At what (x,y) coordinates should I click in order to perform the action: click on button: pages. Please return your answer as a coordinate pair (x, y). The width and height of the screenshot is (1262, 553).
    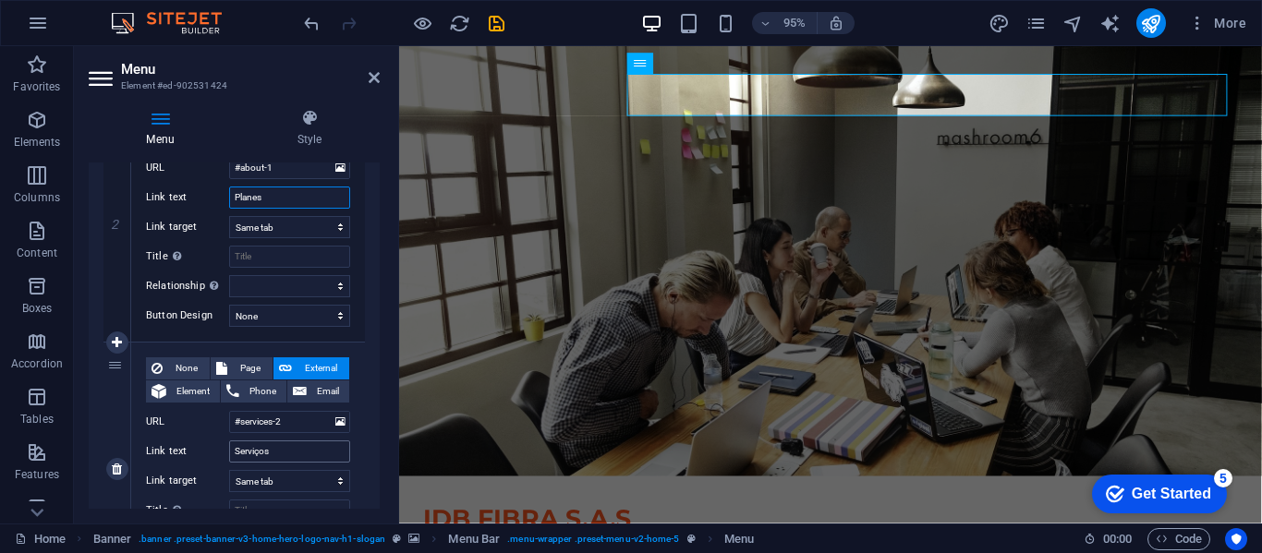
    Looking at the image, I should click on (1036, 23).